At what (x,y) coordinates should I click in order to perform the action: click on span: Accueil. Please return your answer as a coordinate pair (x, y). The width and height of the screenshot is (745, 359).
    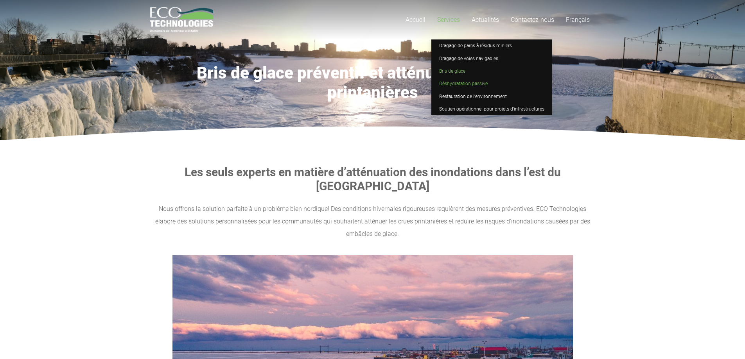
    Looking at the image, I should click on (415, 20).